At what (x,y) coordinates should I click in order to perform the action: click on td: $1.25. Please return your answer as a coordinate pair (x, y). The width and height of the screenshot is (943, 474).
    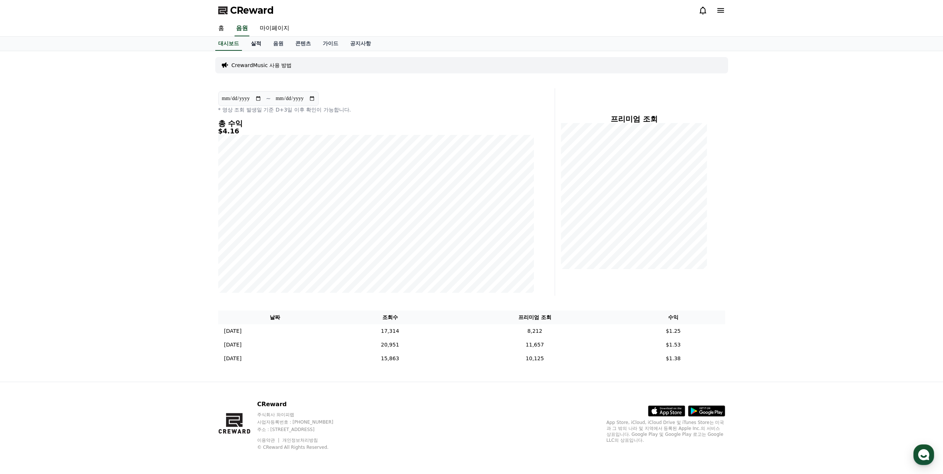
    Looking at the image, I should click on (673, 331).